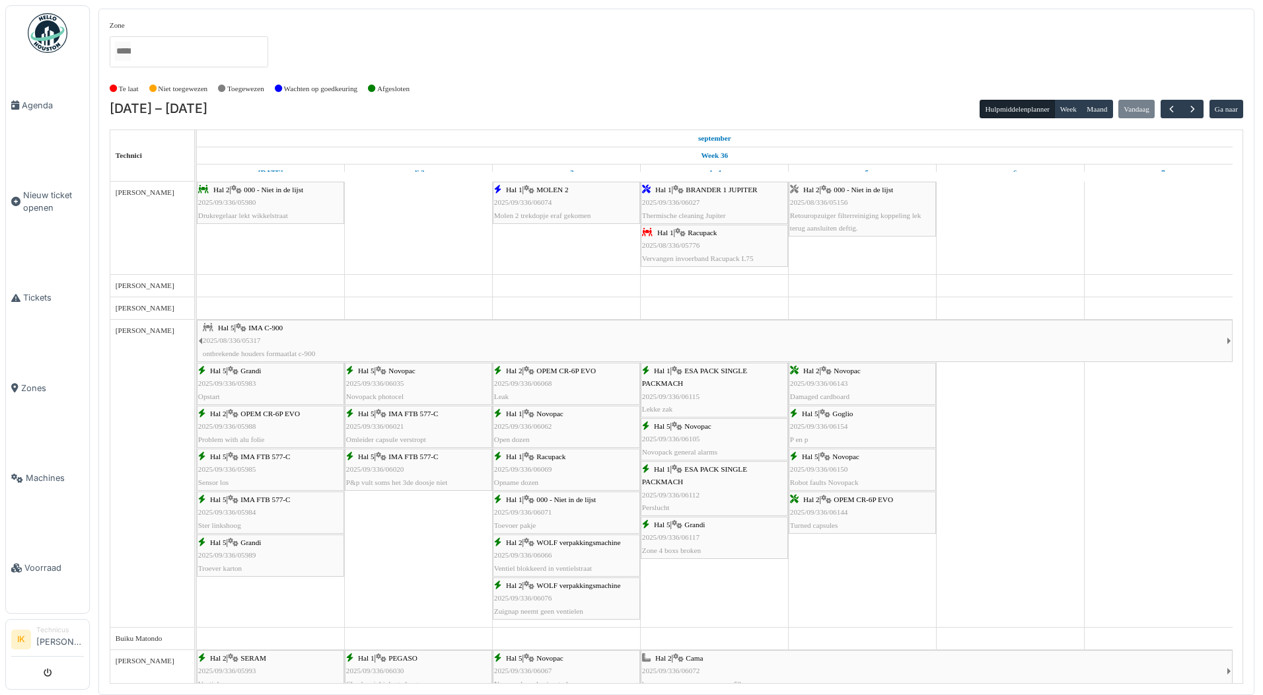 This screenshot has height=695, width=1263. I want to click on span: Zone 4 boxs broken, so click(671, 550).